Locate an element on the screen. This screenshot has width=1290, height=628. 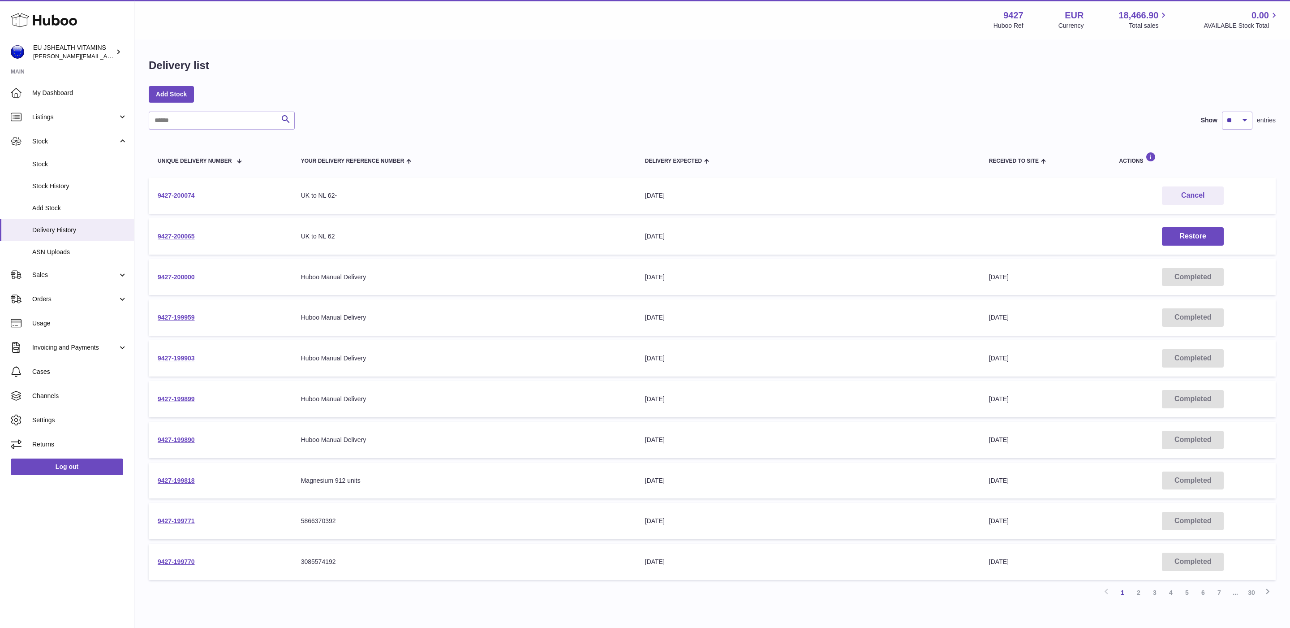
a: 9427-199899 is located at coordinates (176, 399).